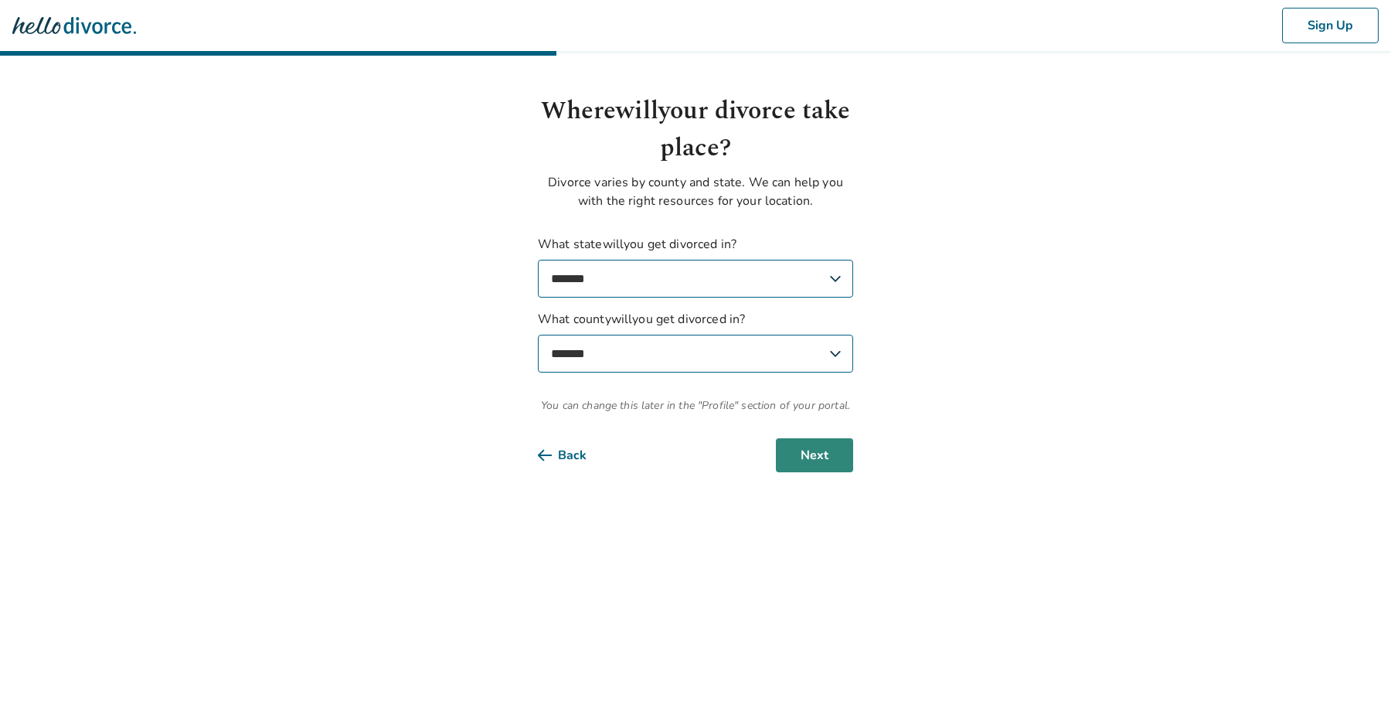 The height and width of the screenshot is (722, 1391). Describe the element at coordinates (1353, 685) in the screenshot. I see `div: Chat Widget` at that location.